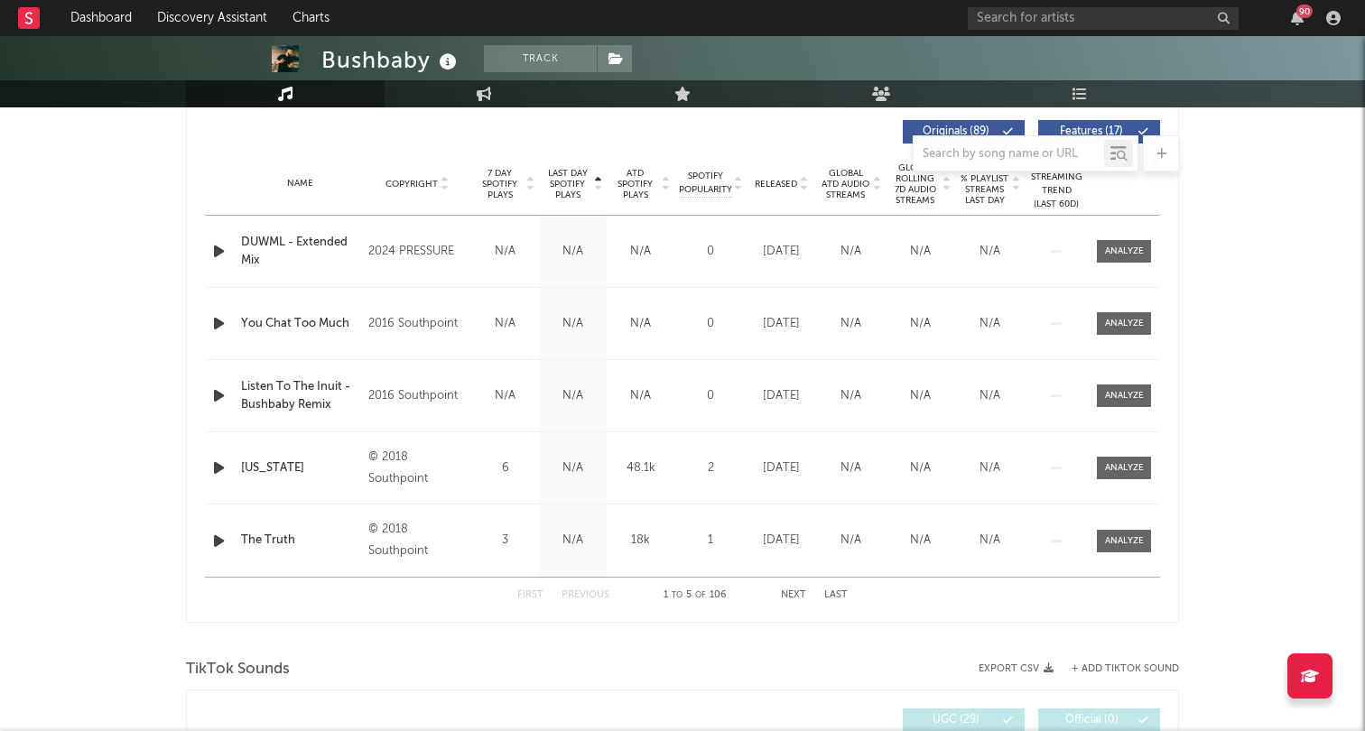 The image size is (1365, 731). Describe the element at coordinates (794, 595) in the screenshot. I see `button: Next` at that location.